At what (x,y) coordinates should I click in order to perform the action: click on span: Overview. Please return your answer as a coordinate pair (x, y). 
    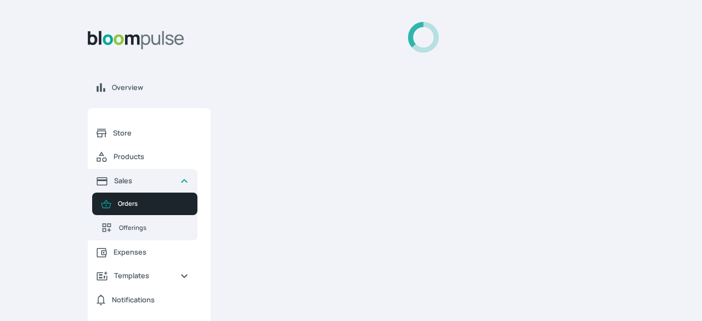
    Looking at the image, I should click on (157, 87).